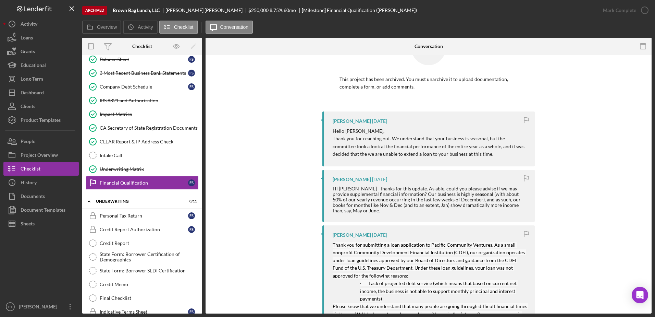 The height and width of the screenshot is (317, 655). I want to click on button: Activity, so click(140, 27).